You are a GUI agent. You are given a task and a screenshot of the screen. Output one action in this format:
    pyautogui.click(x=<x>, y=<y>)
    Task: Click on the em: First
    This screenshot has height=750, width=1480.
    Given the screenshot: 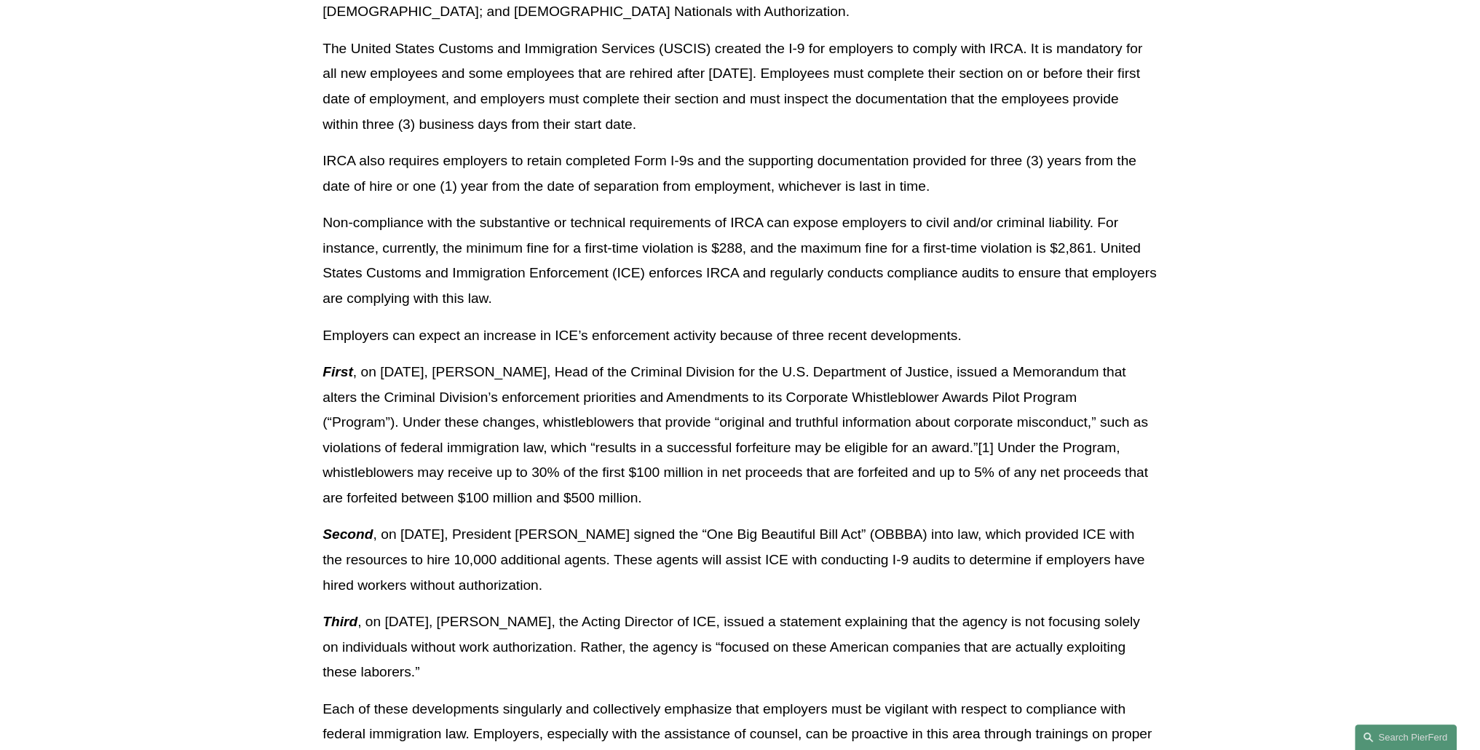 What is the action you would take?
    pyautogui.click(x=338, y=371)
    